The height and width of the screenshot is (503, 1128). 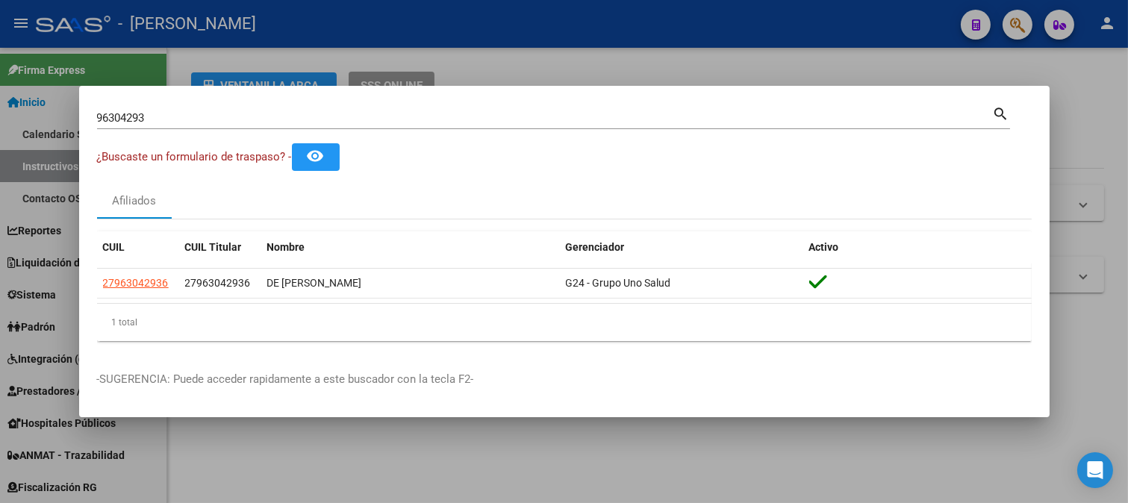 What do you see at coordinates (134, 201) in the screenshot?
I see `div: Afiliados` at bounding box center [134, 201].